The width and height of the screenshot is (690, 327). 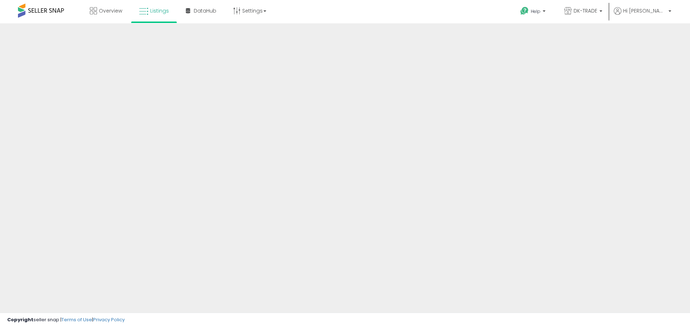 What do you see at coordinates (109, 320) in the screenshot?
I see `a: Privacy Policy` at bounding box center [109, 320].